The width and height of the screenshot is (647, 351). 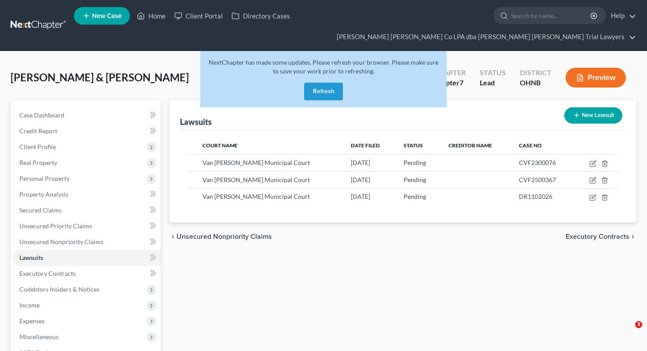 I want to click on span: 3, so click(x=639, y=325).